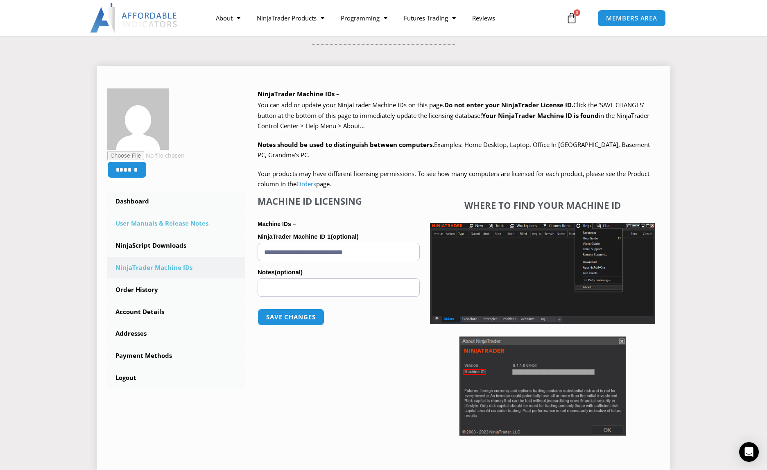  I want to click on div: Open Intercom Messenger, so click(749, 452).